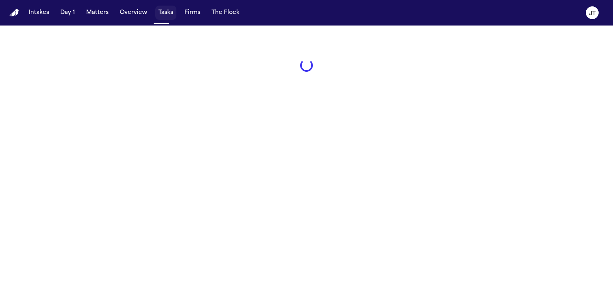 The image size is (613, 291). I want to click on a: Matters, so click(97, 13).